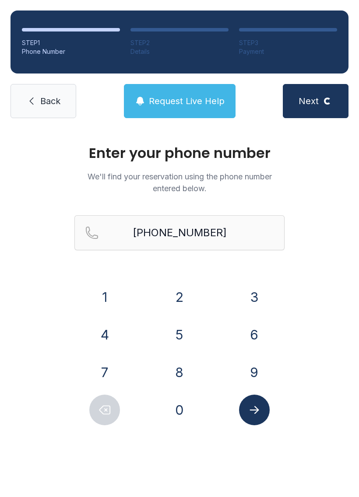 This screenshot has width=359, height=497. What do you see at coordinates (105, 335) in the screenshot?
I see `button: 4` at bounding box center [105, 335].